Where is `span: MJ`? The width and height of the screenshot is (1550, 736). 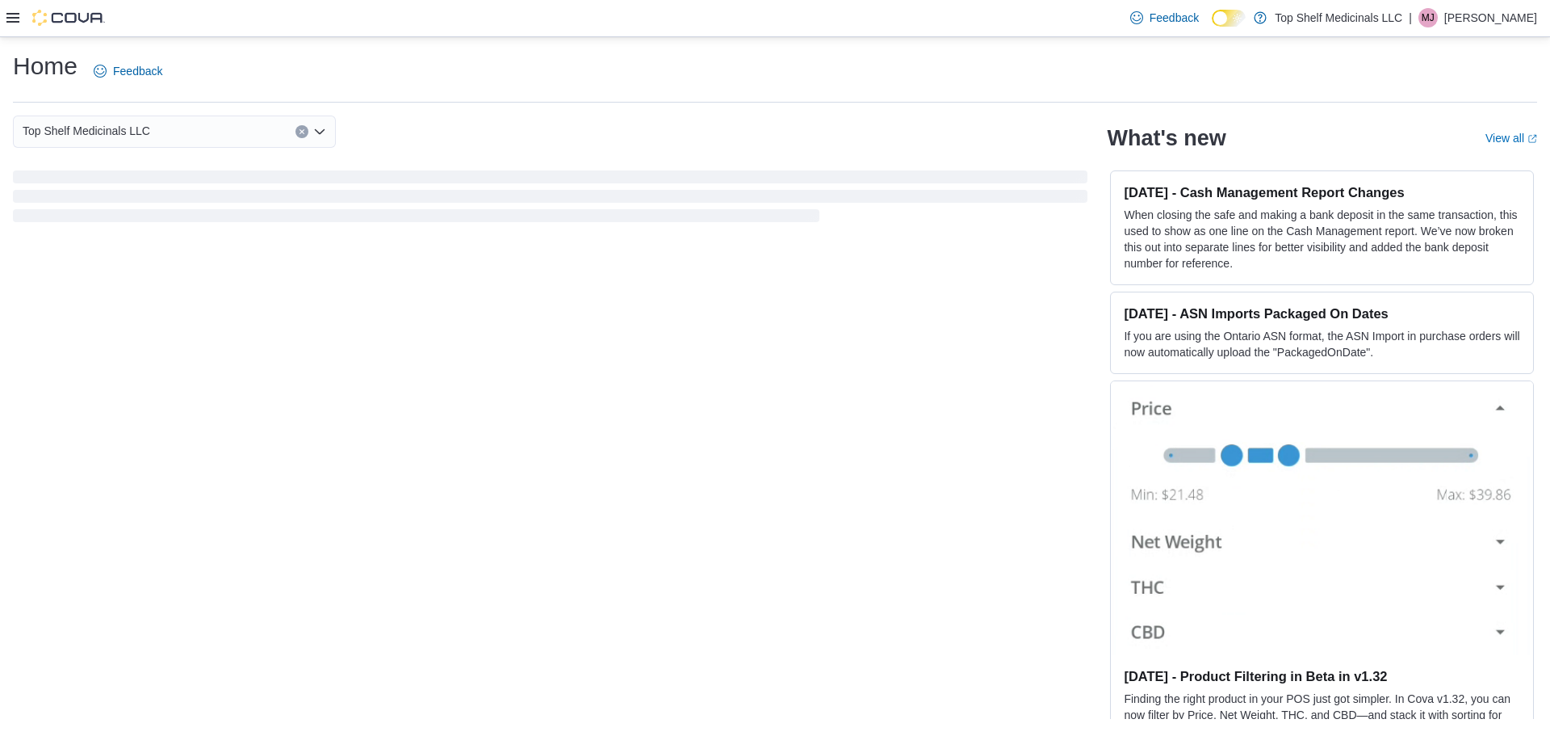
span: MJ is located at coordinates (1428, 18).